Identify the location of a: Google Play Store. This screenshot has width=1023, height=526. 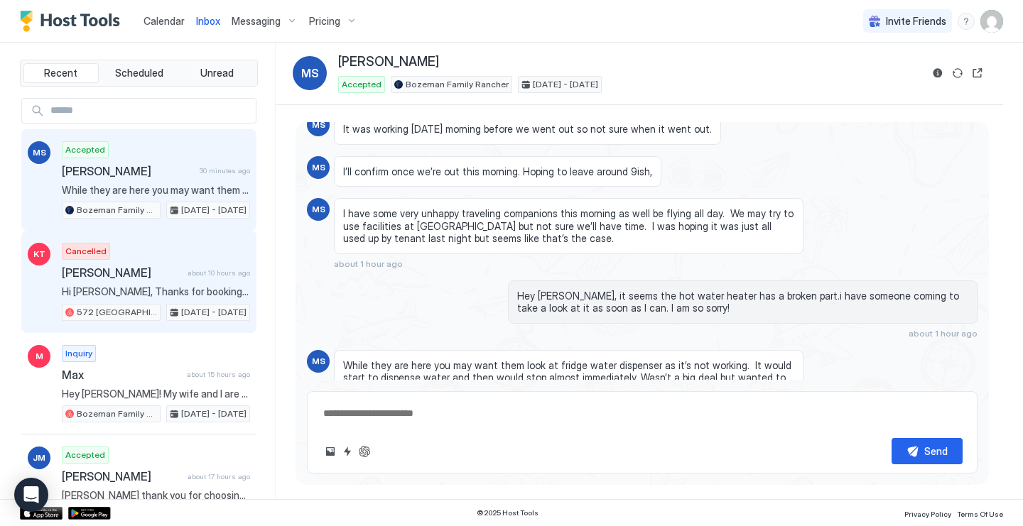
(90, 514).